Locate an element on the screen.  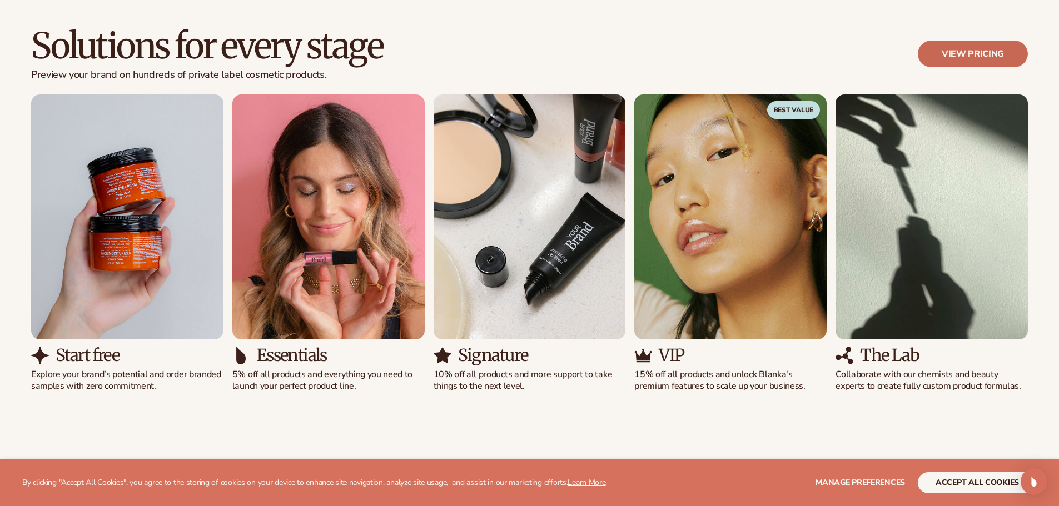
h2: Solutions for every stage is located at coordinates (207, 46).